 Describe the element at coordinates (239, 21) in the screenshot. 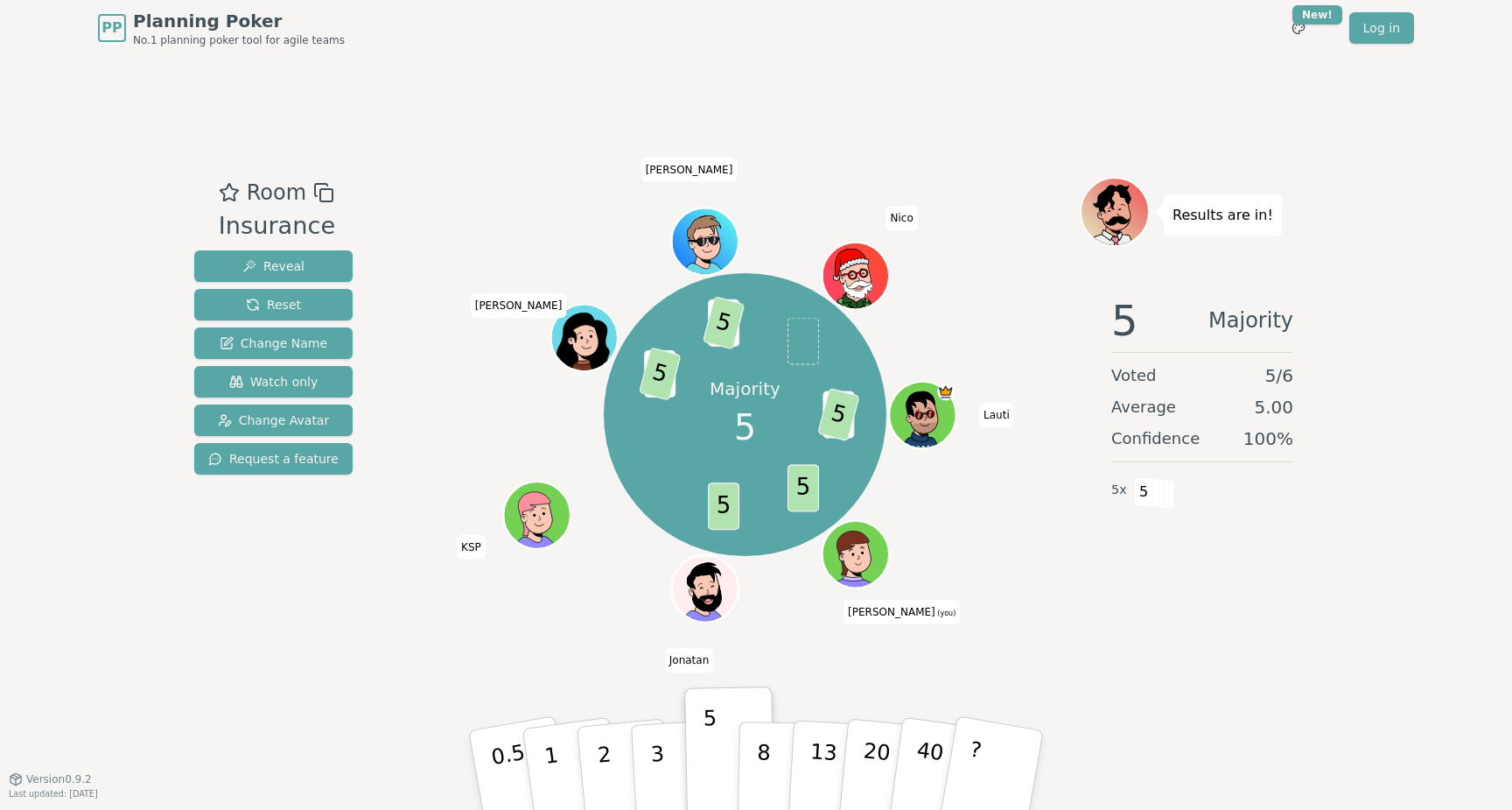

I see `span: Planning Poker` at that location.